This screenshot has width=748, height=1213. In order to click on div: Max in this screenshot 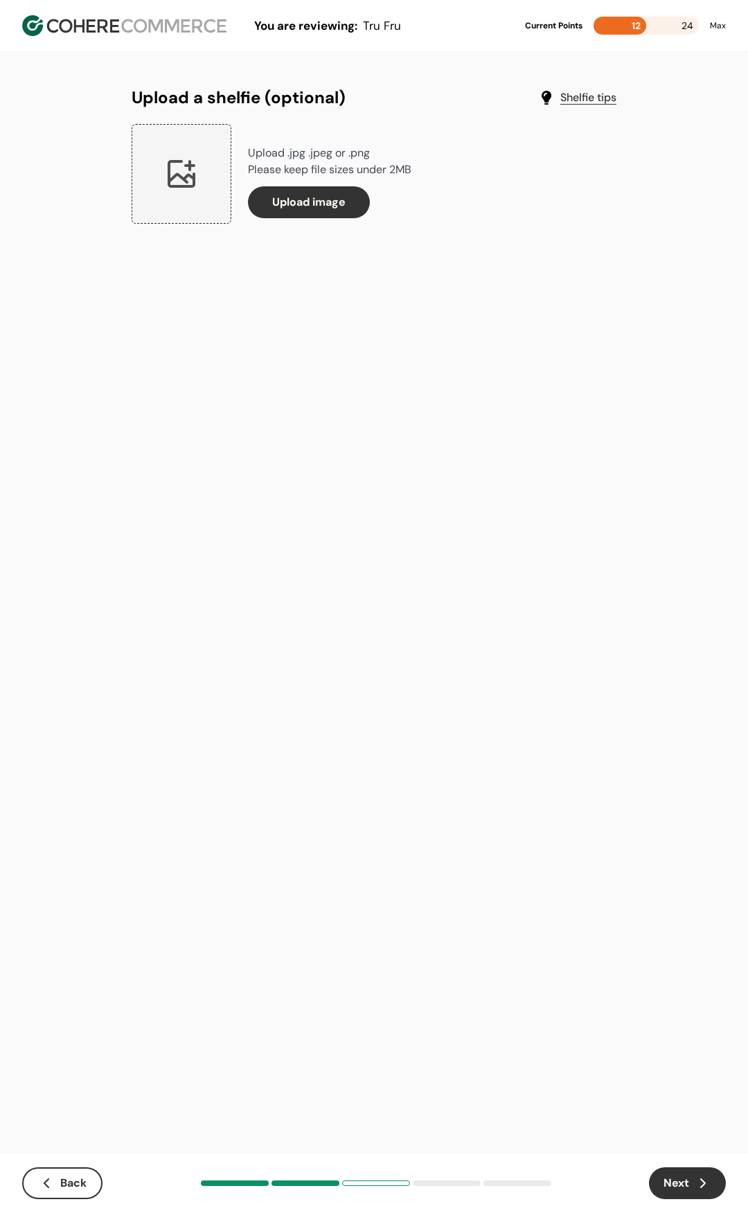, I will do `click(718, 26)`.